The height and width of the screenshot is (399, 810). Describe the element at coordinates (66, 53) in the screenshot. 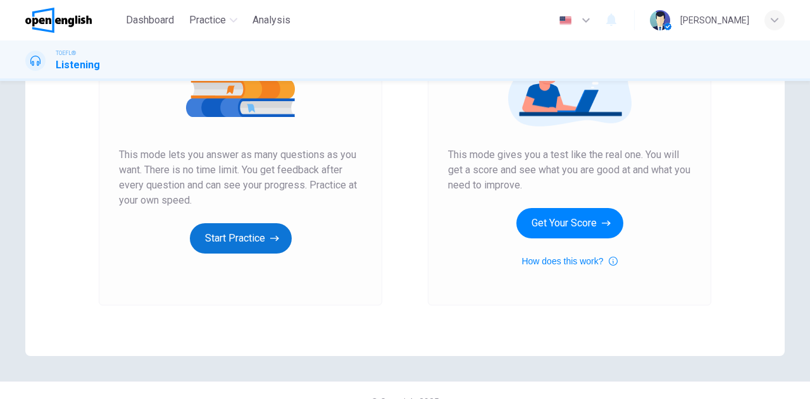

I see `span: TOEFL®` at that location.